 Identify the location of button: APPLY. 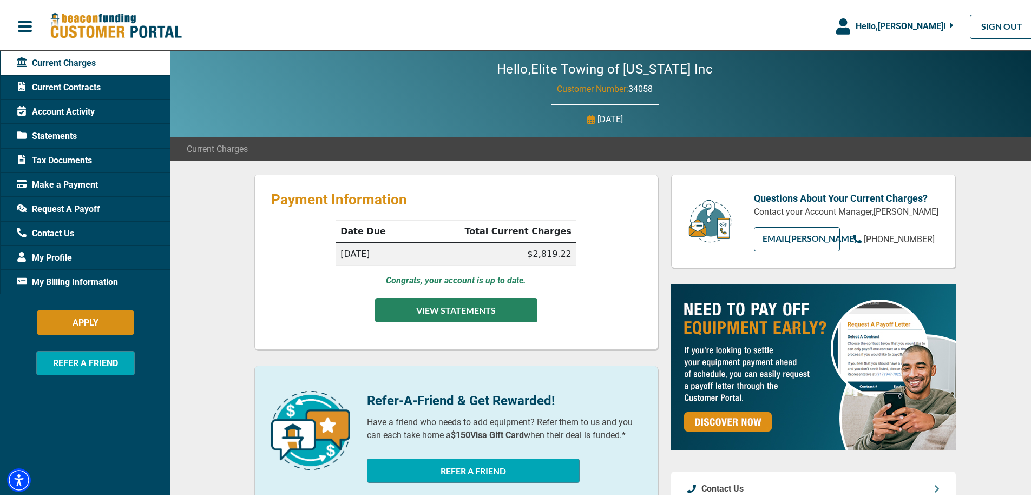
(86, 320).